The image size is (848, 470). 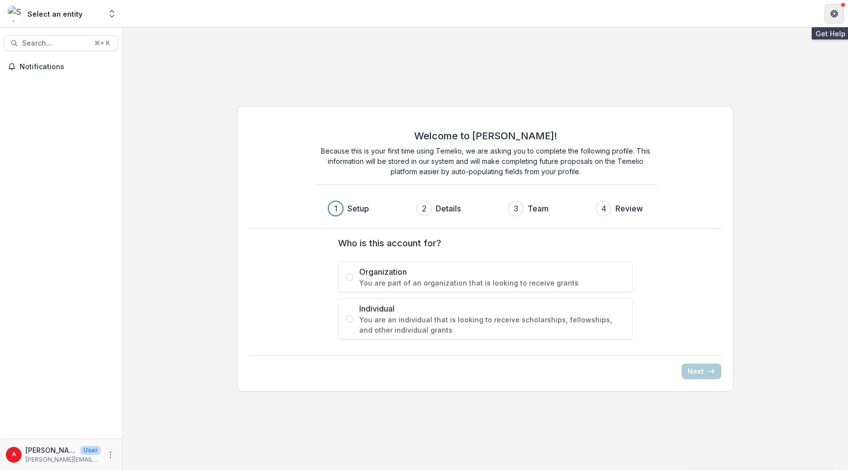 I want to click on h3: Review, so click(x=629, y=208).